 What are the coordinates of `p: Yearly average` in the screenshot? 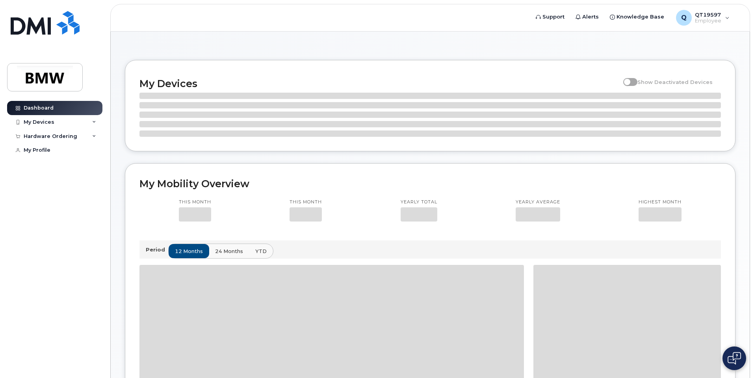 It's located at (537, 202).